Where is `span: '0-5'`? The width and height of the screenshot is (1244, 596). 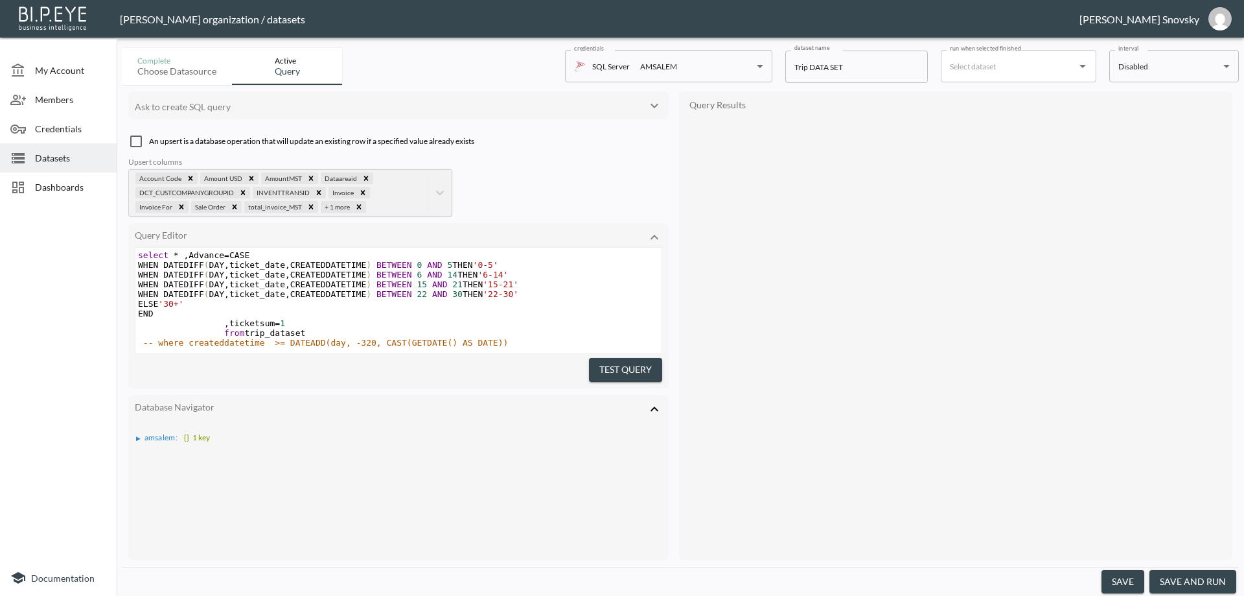
span: '0-5' is located at coordinates (485, 264).